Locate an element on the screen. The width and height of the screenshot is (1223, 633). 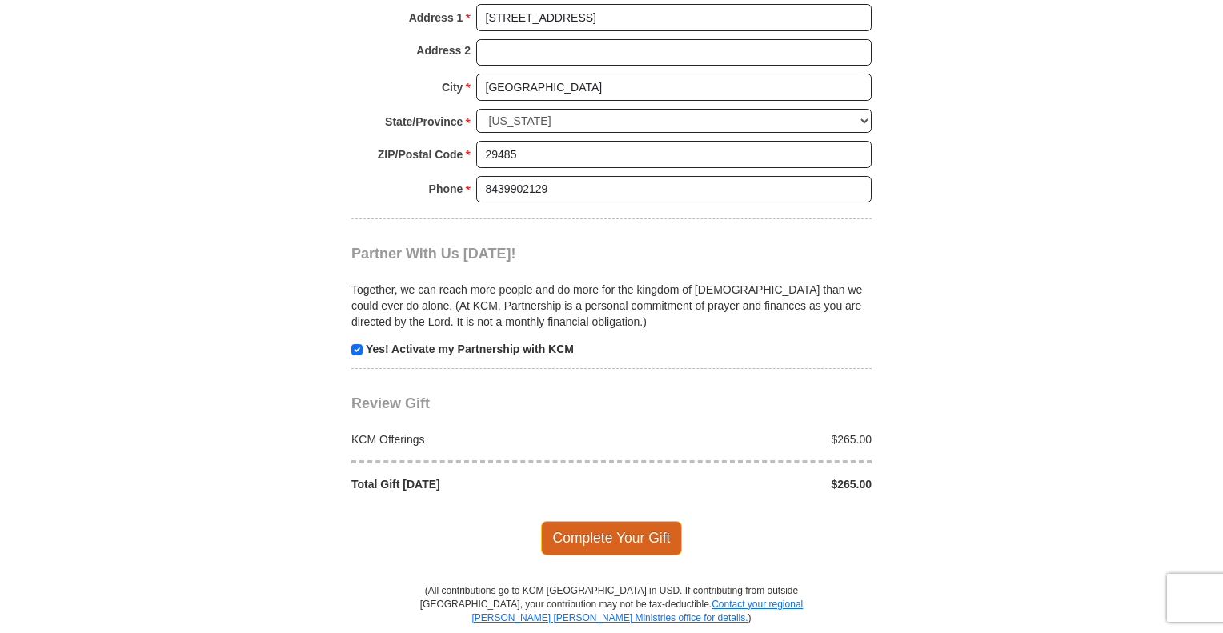
strong: City is located at coordinates (452, 87).